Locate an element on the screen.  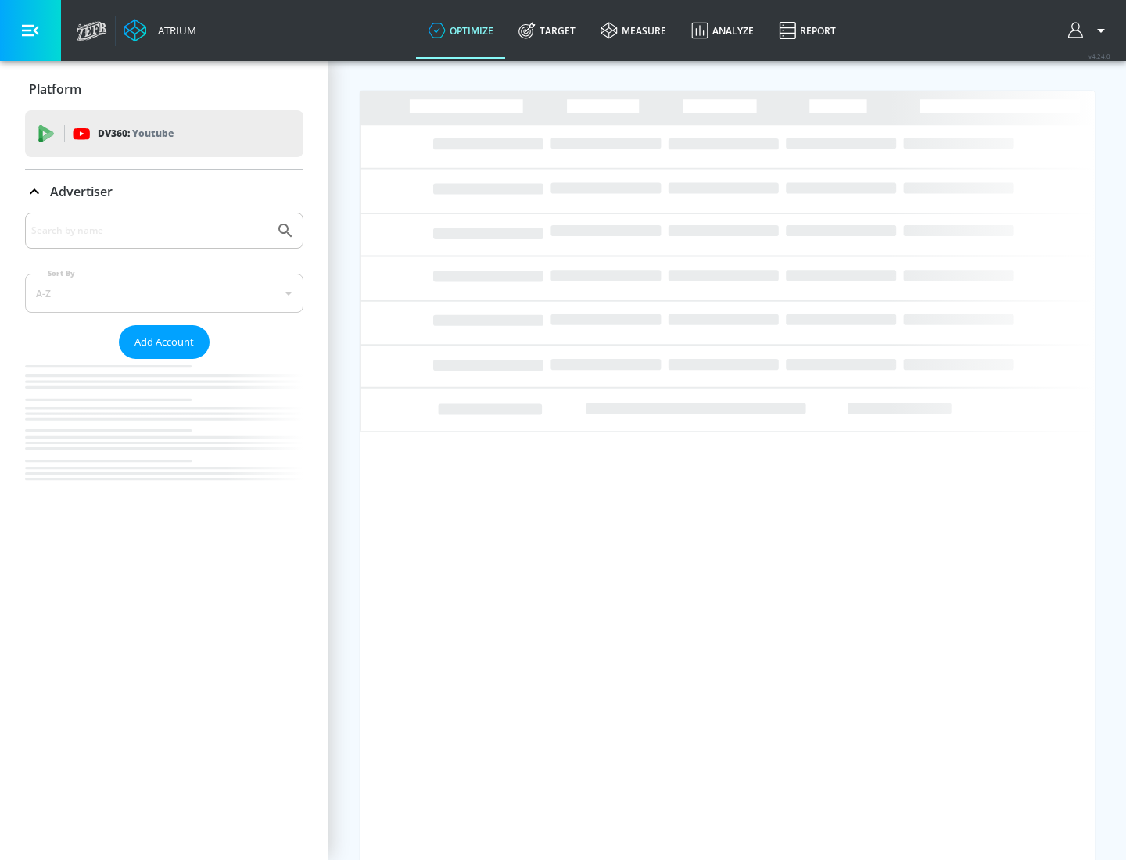
a: Atrium is located at coordinates (159, 30).